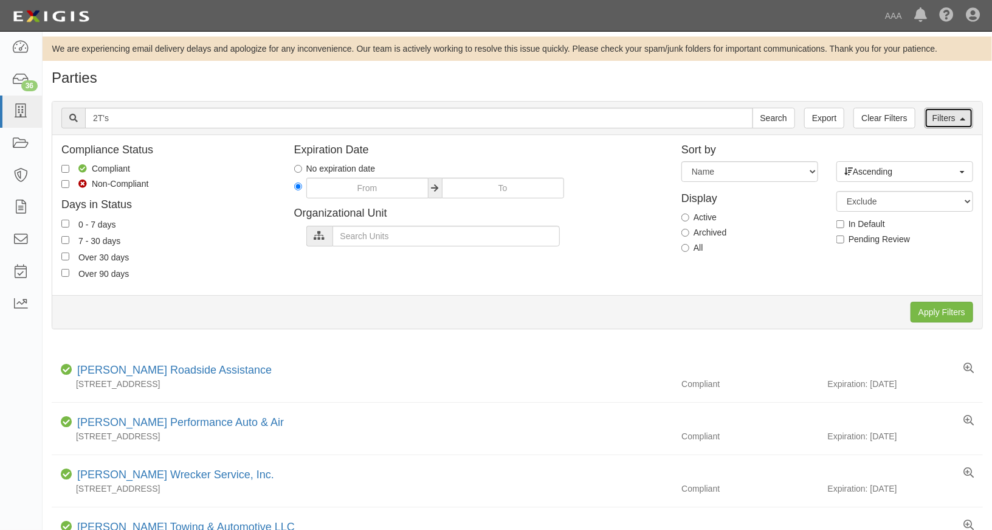  I want to click on input: 7 - 30 days, so click(65, 240).